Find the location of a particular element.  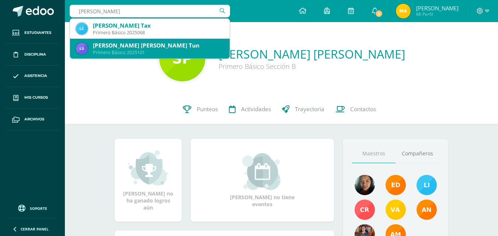

img: 8c3ff50ec5ccfdc024de2a88e325a546.png is located at coordinates (82, 49).